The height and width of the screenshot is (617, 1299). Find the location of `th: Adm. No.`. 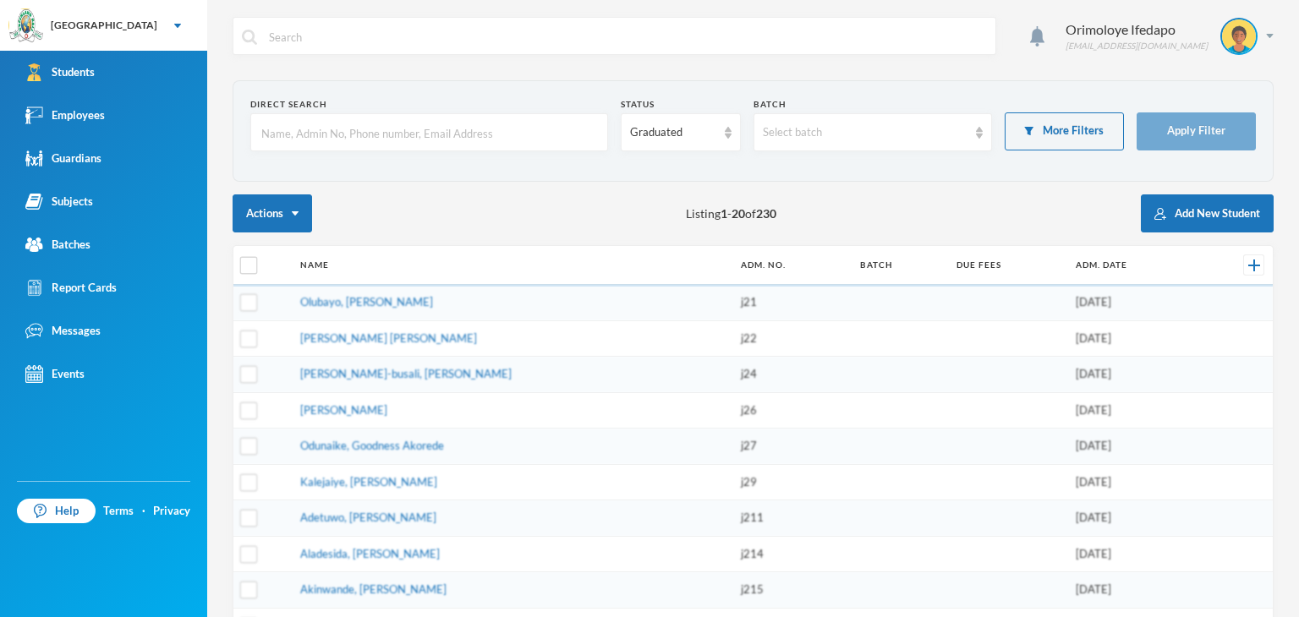

th: Adm. No. is located at coordinates (791, 266).